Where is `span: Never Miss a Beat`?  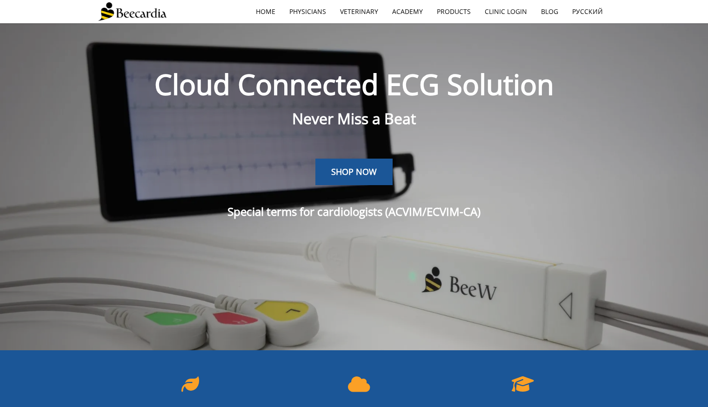
span: Never Miss a Beat is located at coordinates (354, 118).